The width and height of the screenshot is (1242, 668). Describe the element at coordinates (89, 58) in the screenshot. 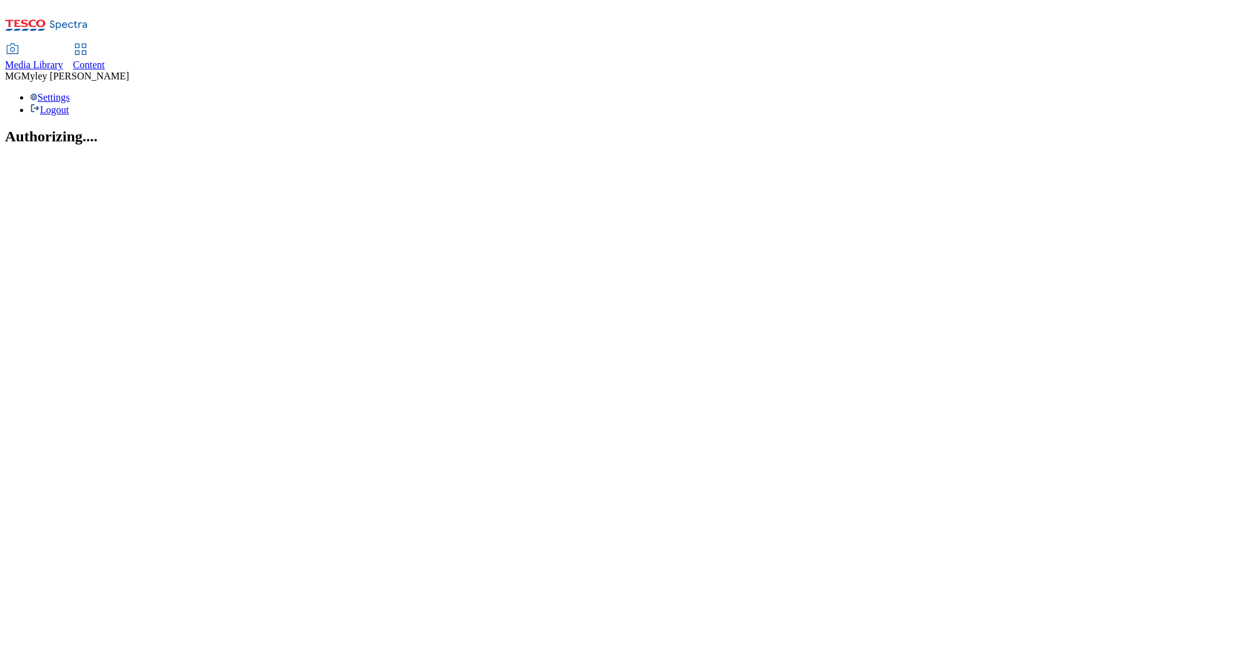

I see `a: Content` at that location.